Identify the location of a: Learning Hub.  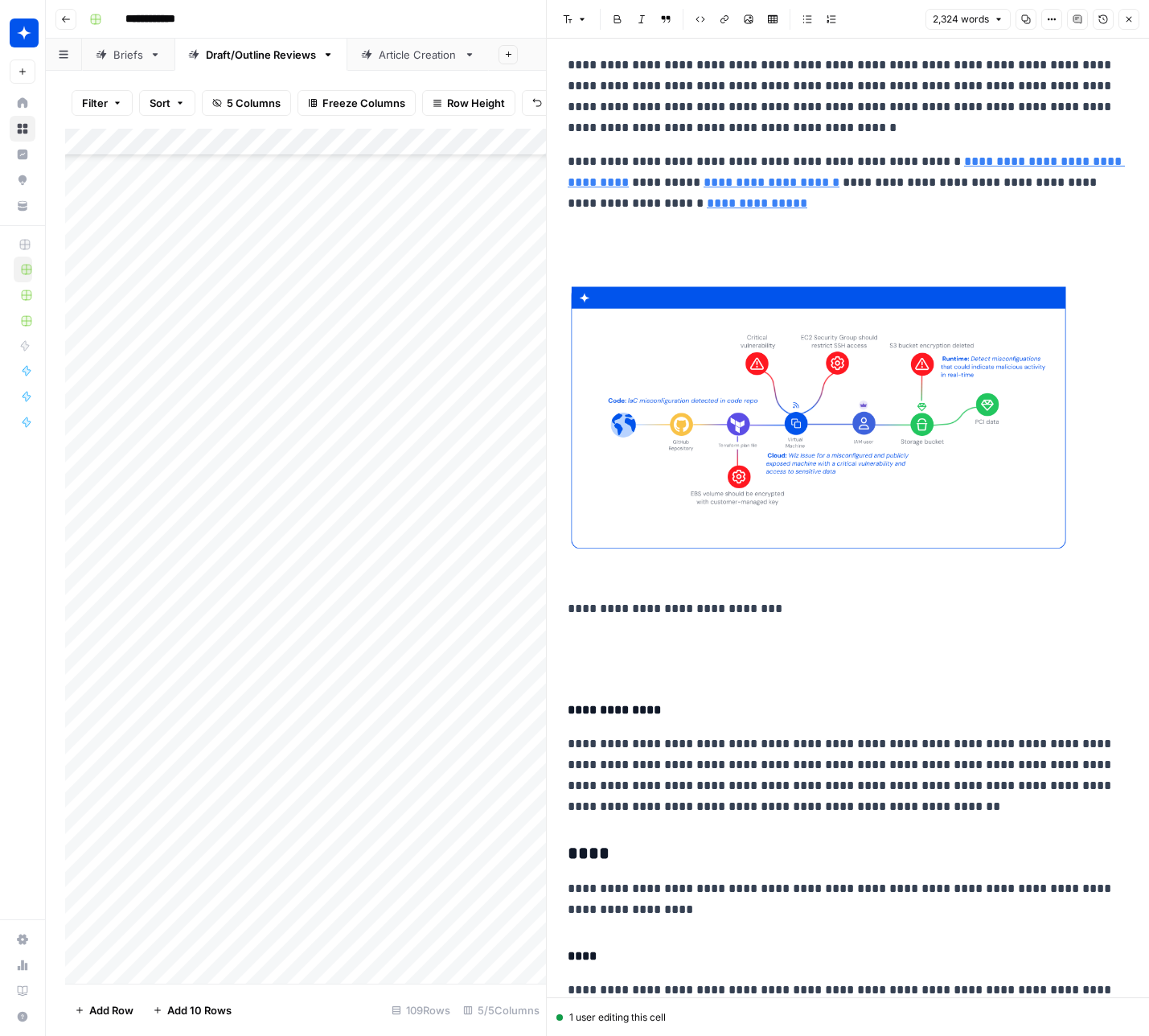
(23, 991).